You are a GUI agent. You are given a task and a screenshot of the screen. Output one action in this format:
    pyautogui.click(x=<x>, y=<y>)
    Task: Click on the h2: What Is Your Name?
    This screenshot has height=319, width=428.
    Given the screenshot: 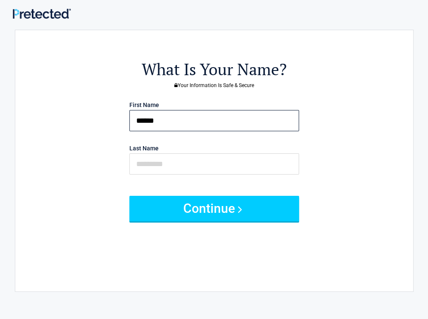 What is the action you would take?
    pyautogui.click(x=214, y=69)
    